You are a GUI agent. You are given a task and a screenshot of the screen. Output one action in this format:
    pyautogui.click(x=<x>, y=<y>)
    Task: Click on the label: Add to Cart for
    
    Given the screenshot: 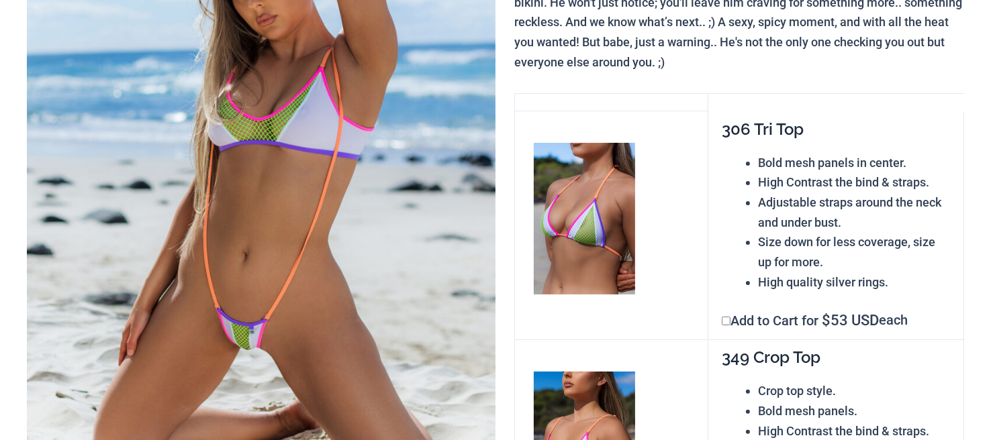 What is the action you would take?
    pyautogui.click(x=814, y=321)
    